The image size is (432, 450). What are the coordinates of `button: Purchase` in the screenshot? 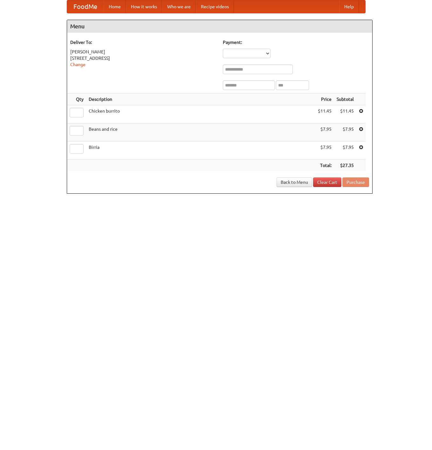 It's located at (356, 182).